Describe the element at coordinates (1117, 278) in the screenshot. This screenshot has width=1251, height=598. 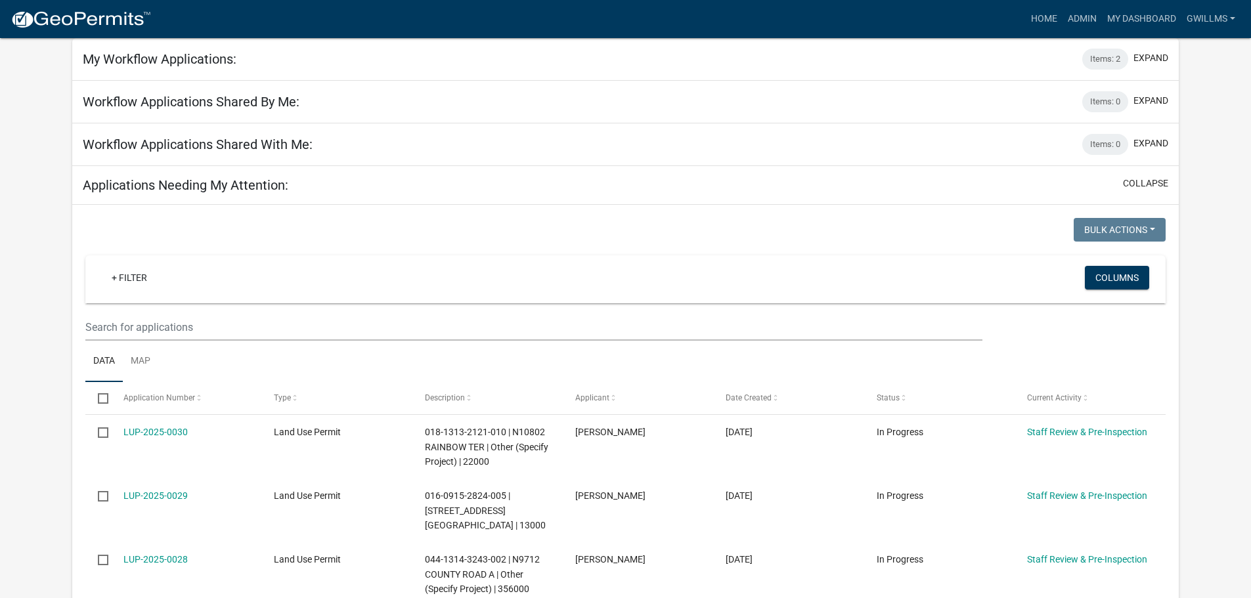
I see `button: Columns` at that location.